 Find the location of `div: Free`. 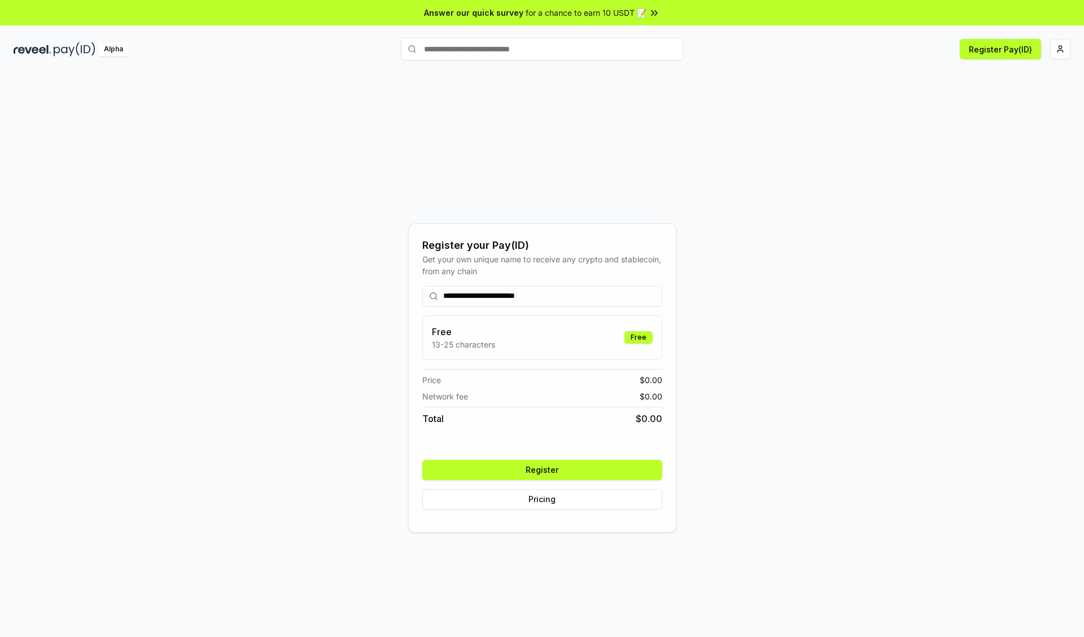

div: Free is located at coordinates (638, 338).